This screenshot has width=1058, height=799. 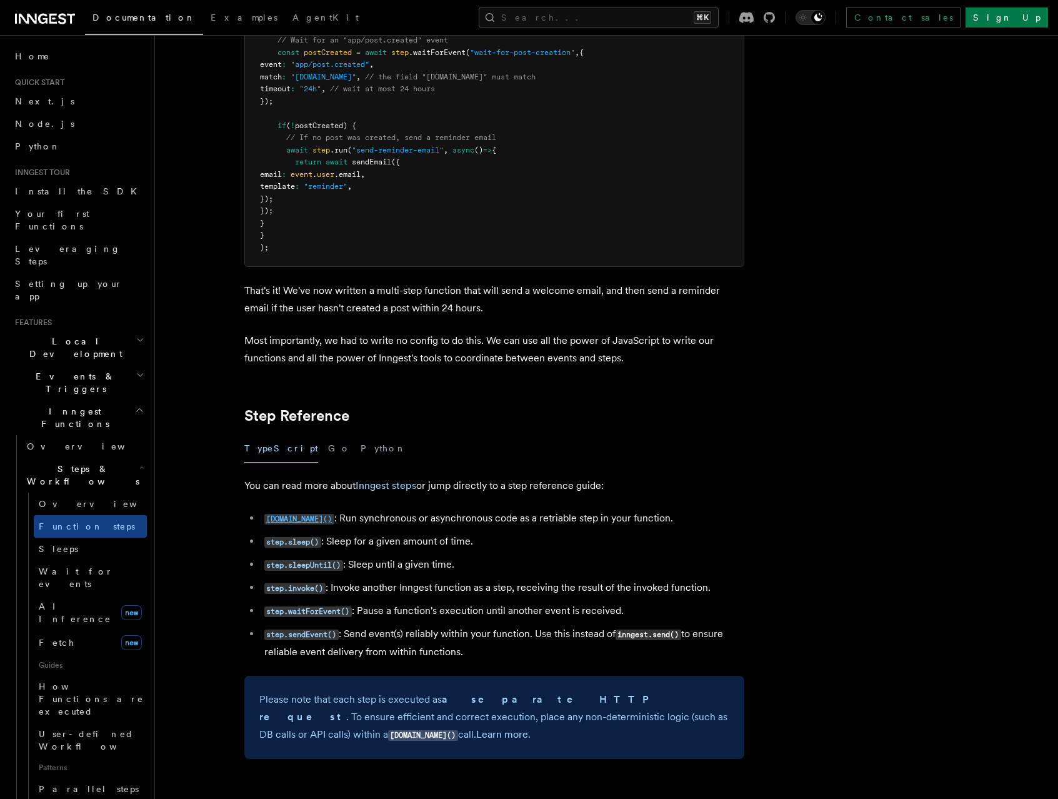 What do you see at coordinates (903, 18) in the screenshot?
I see `a: Contact sales` at bounding box center [903, 18].